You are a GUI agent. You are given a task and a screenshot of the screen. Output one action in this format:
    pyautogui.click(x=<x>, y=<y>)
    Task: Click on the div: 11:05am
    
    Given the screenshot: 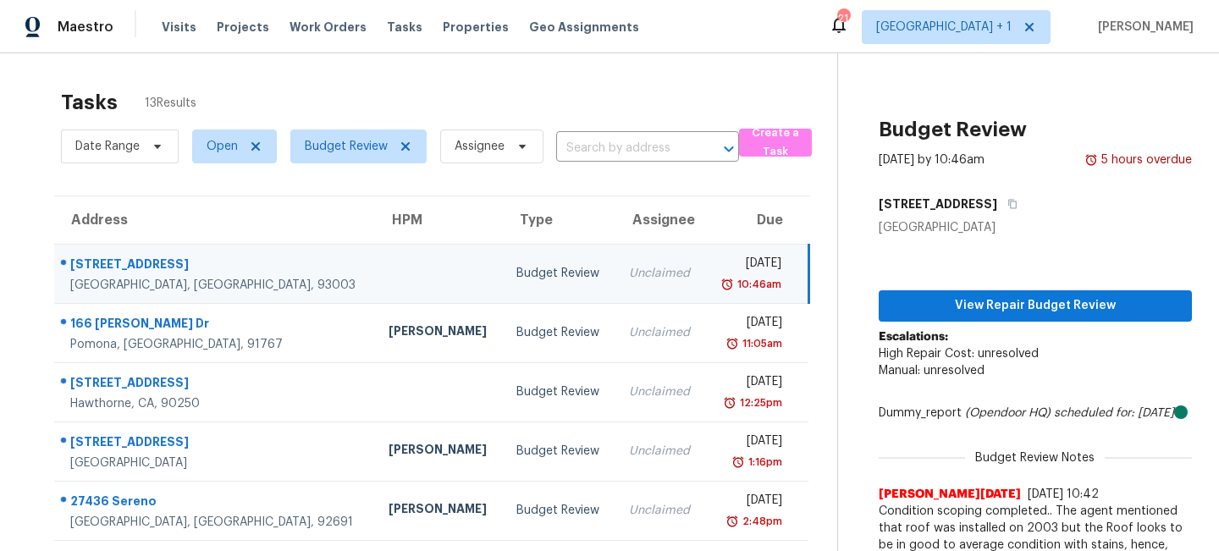 What is the action you would take?
    pyautogui.click(x=760, y=344)
    